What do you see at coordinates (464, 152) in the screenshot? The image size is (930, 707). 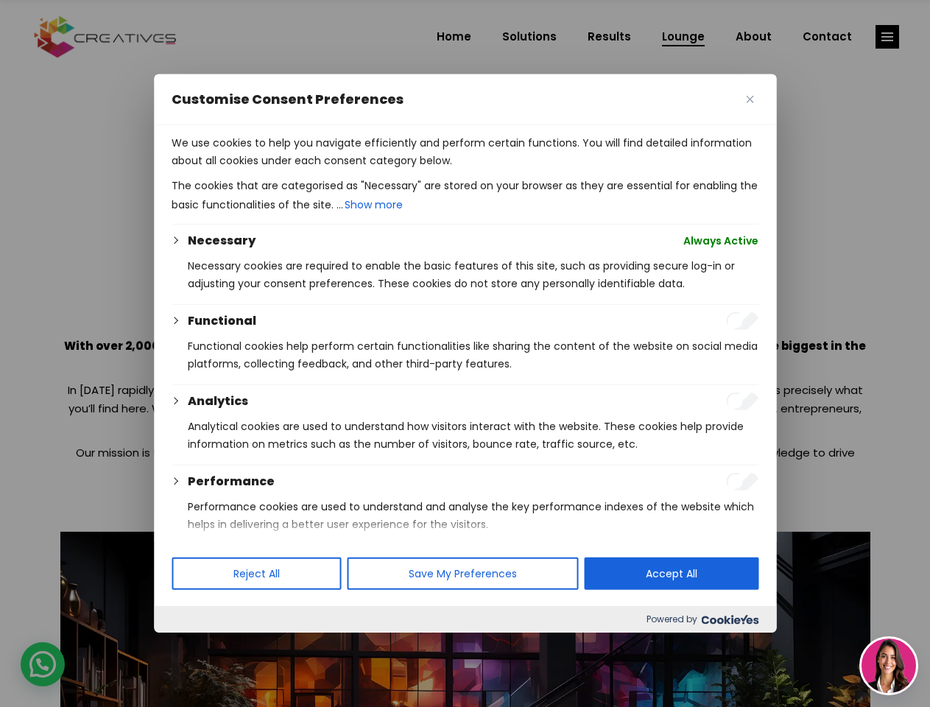 I see `p: We use cookies to help you navigate efficiently and perform certain functions. You will find deta...` at bounding box center [464, 152].